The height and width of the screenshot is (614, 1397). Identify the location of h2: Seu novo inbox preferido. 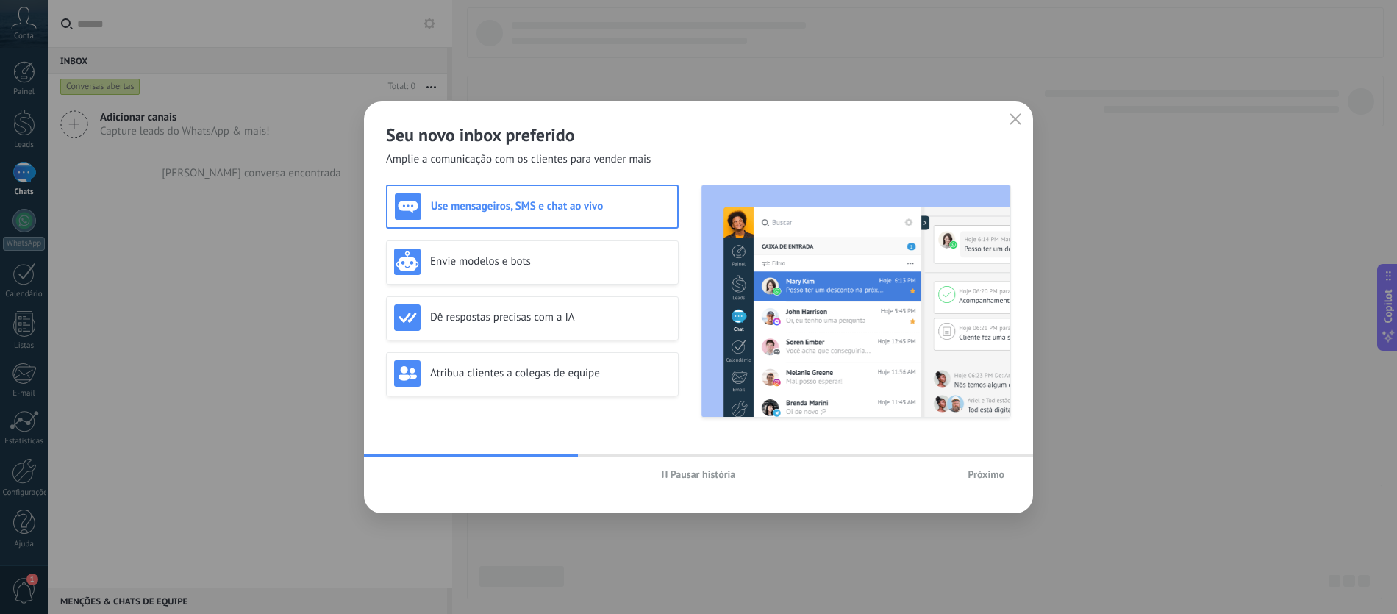
(699, 135).